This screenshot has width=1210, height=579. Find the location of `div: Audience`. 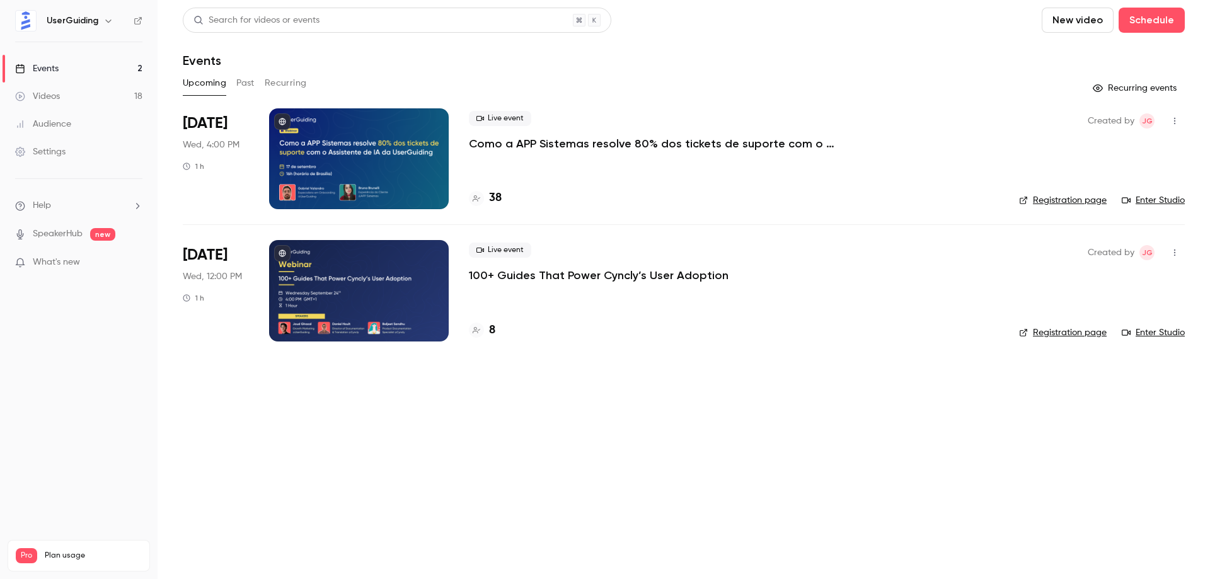

div: Audience is located at coordinates (43, 124).